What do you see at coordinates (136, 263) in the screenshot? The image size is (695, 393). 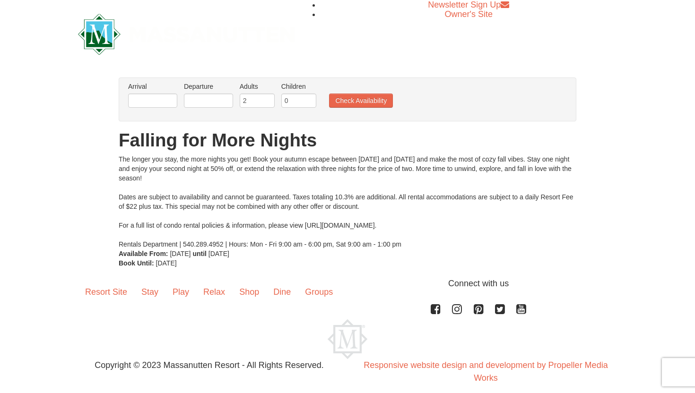 I see `strong: Book Until:` at bounding box center [136, 263].